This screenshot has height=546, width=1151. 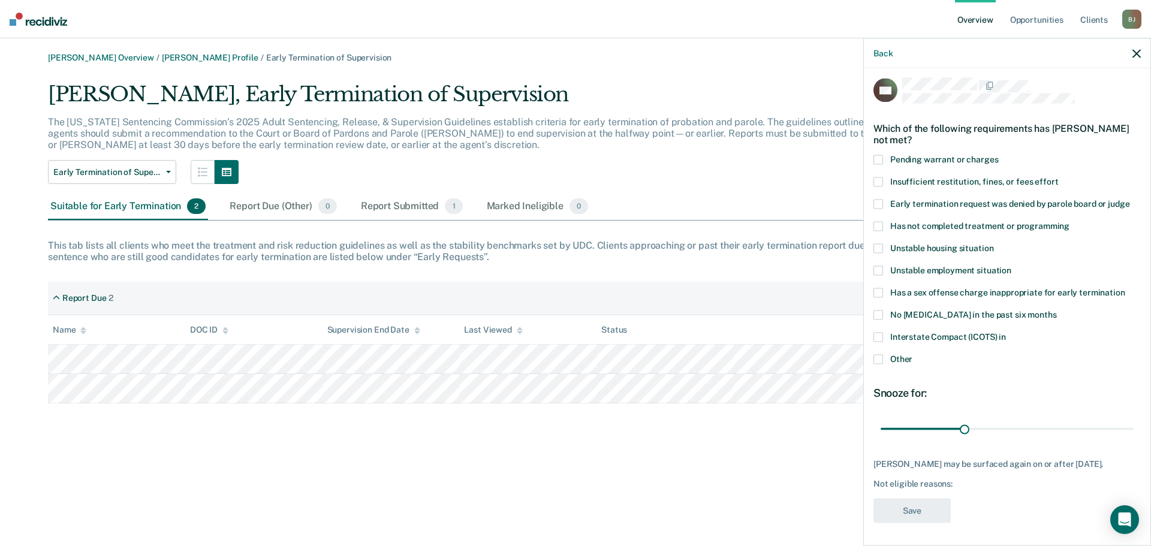 What do you see at coordinates (1009, 203) in the screenshot?
I see `span: Early termination request was denied by parole board or judge` at bounding box center [1009, 203].